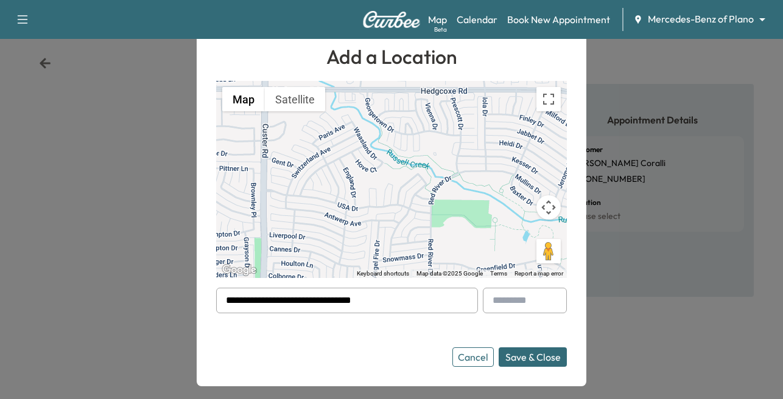 This screenshot has height=399, width=783. I want to click on h1: Add a Location, so click(391, 57).